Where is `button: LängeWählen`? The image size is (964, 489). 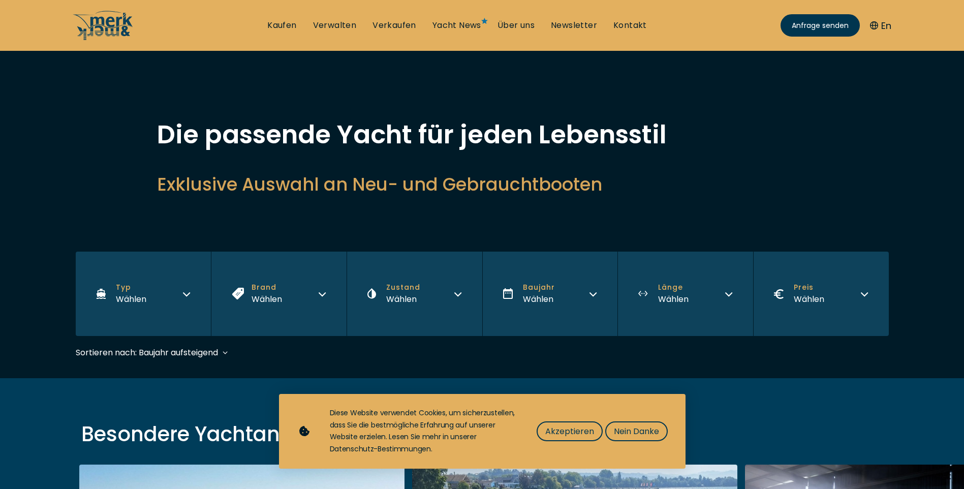
button: LängeWählen is located at coordinates (685, 294).